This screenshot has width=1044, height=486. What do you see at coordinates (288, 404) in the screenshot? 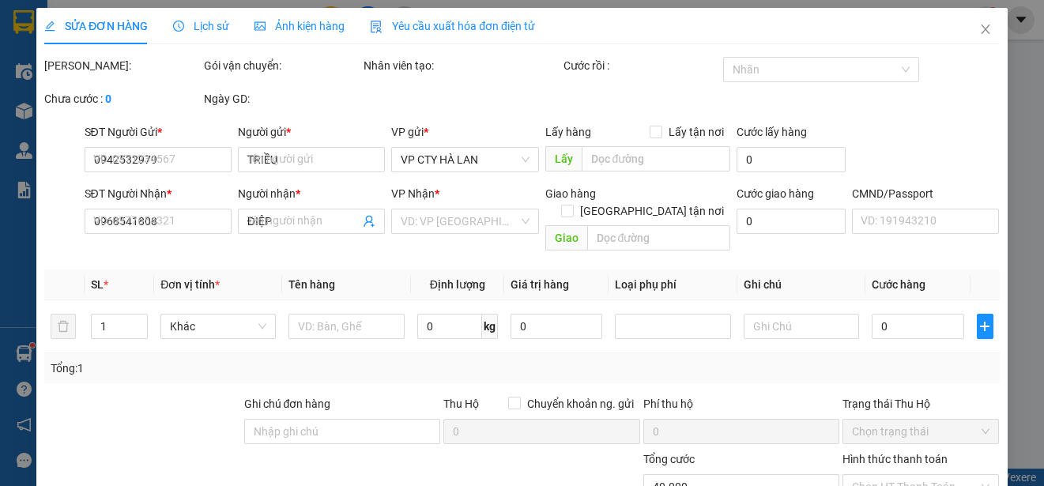
I see `label: Ghi chú đơn hàng` at bounding box center [288, 404].